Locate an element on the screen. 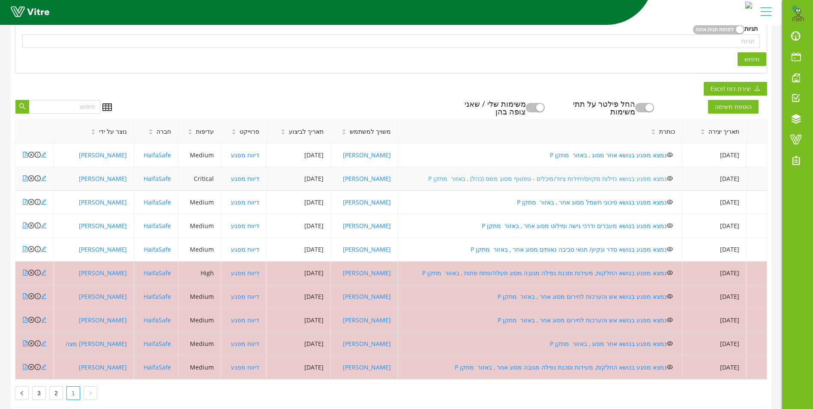 The height and width of the screenshot is (409, 813). span: חברה is located at coordinates (164, 132).